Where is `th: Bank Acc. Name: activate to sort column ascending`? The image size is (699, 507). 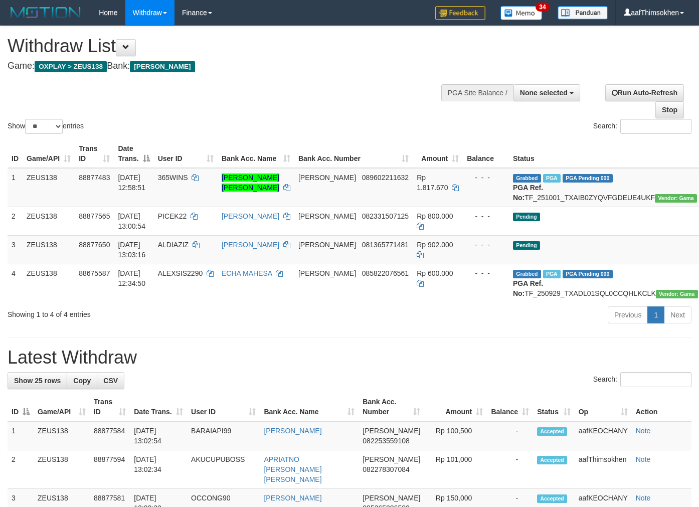 th: Bank Acc. Name: activate to sort column ascending is located at coordinates (256, 153).